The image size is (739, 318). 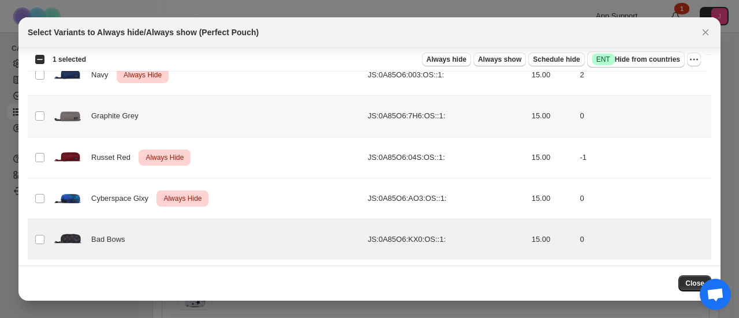 What do you see at coordinates (447, 75) in the screenshot?
I see `td: JS:0A85O6:003:OS::1:` at bounding box center [447, 75].